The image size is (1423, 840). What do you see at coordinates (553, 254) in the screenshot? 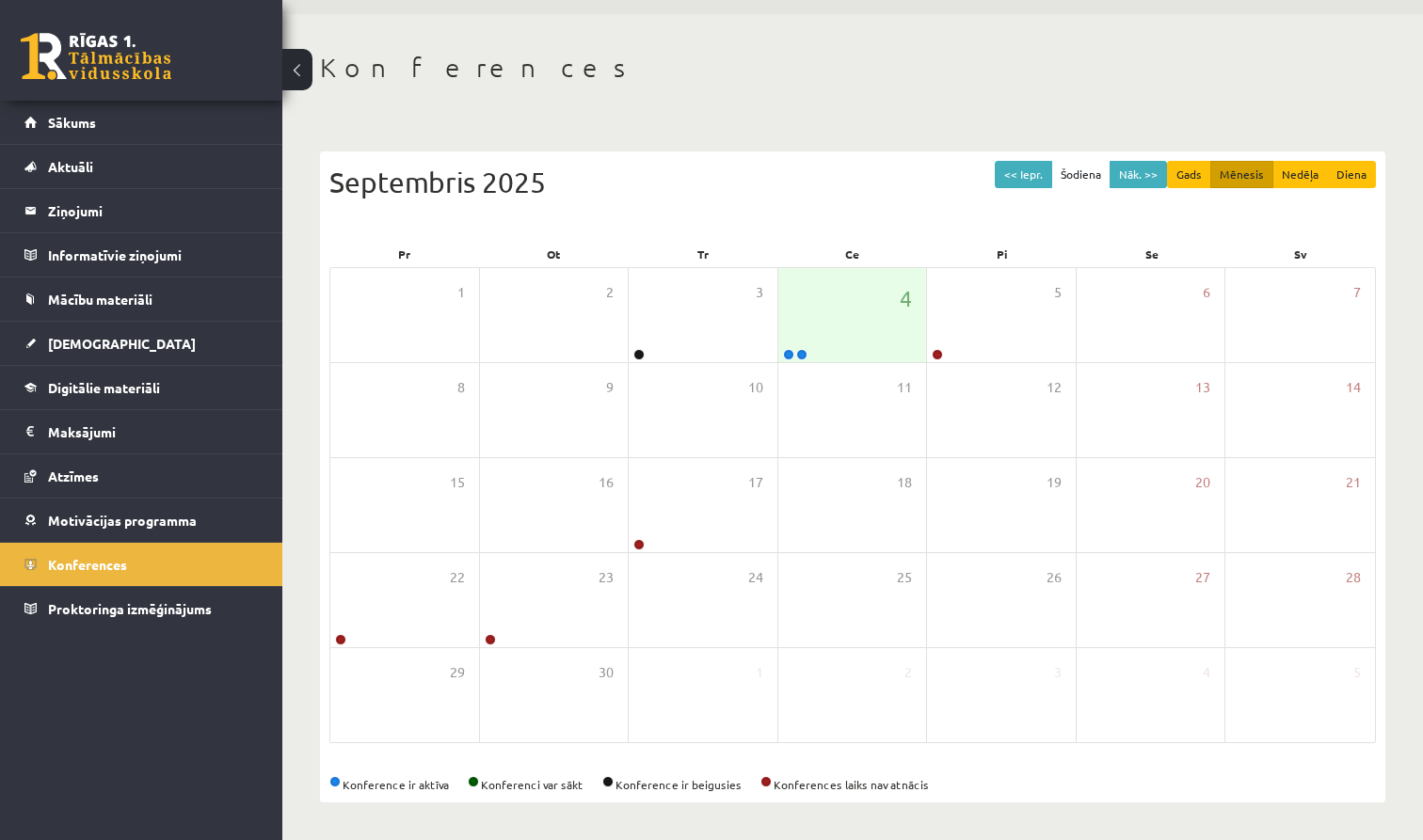
I see `div: Ot` at bounding box center [553, 254].